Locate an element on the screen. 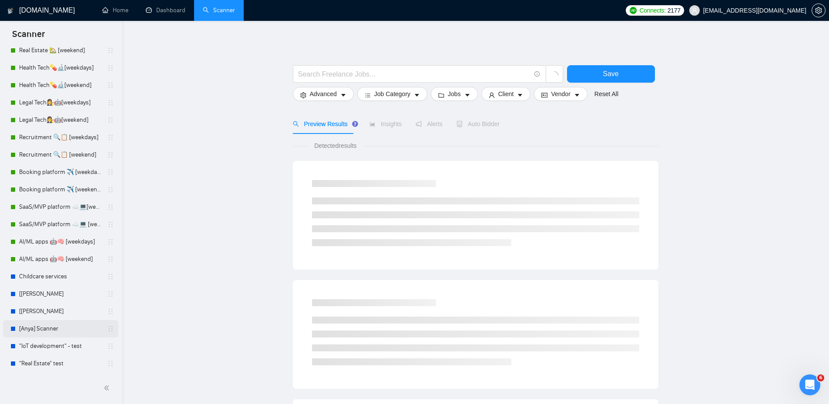  button: setting is located at coordinates (818, 10).